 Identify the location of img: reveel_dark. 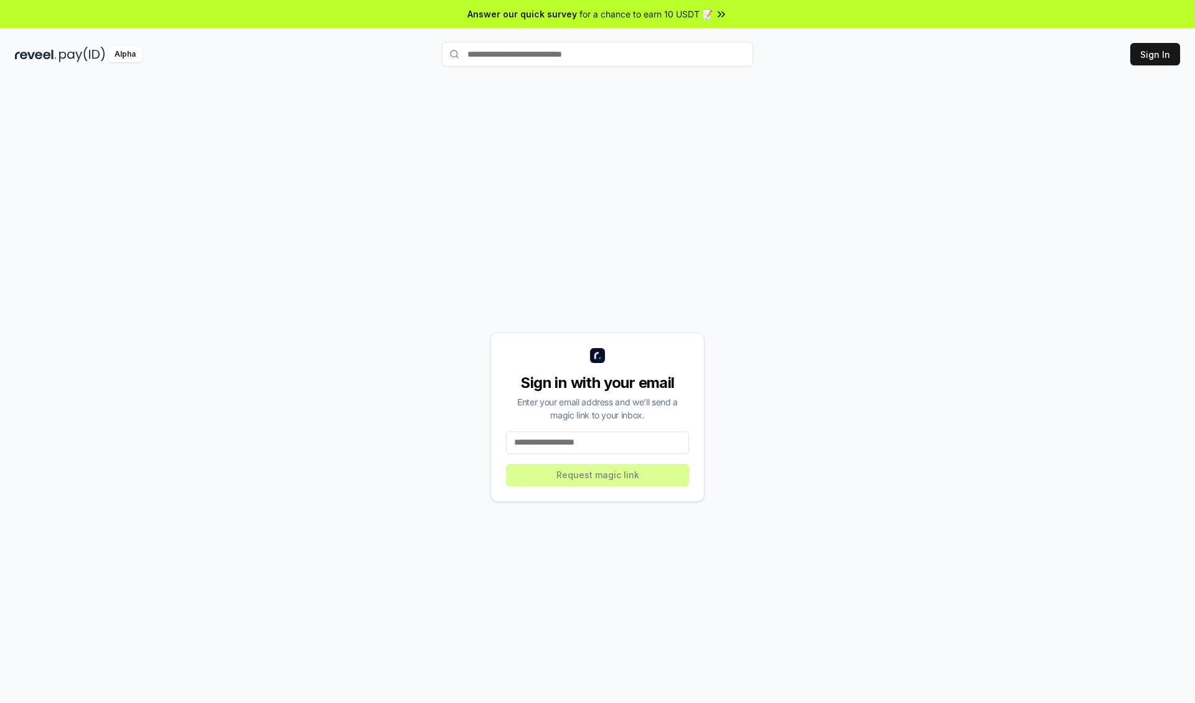
(35, 54).